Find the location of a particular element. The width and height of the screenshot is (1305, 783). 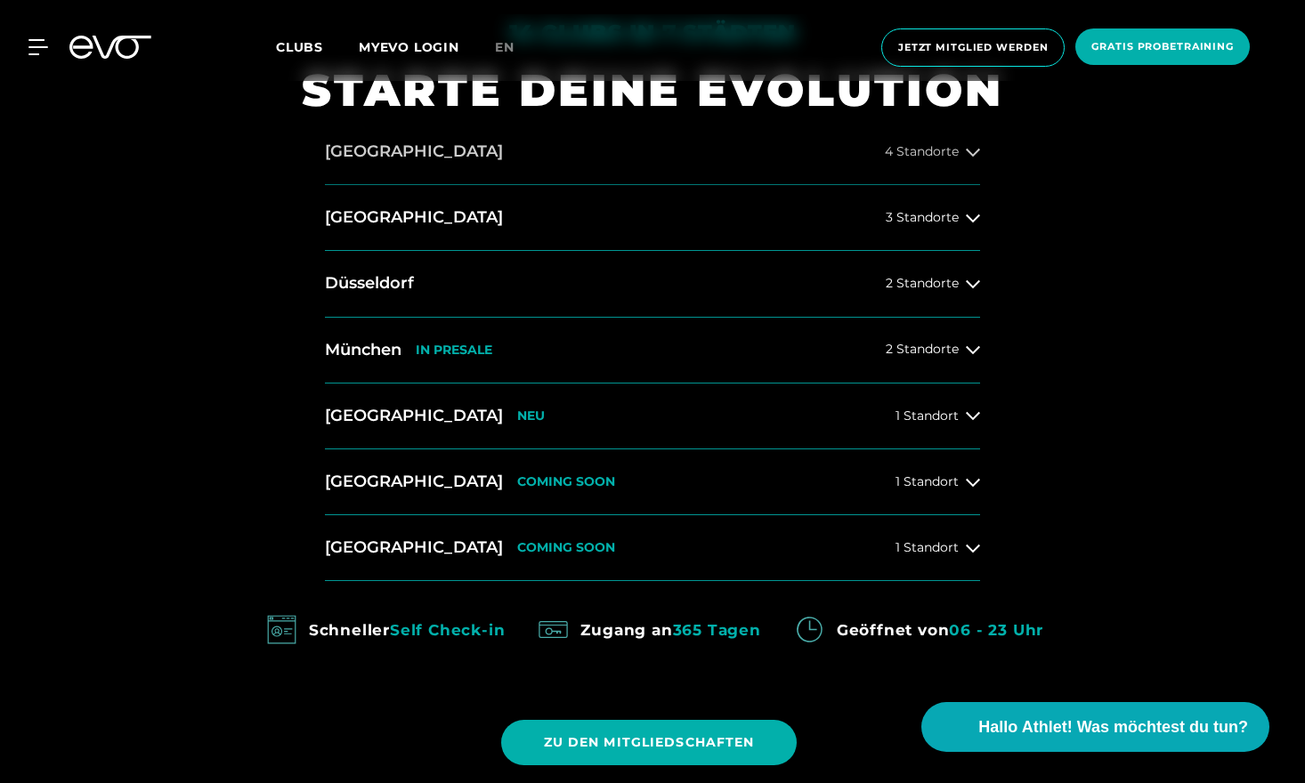

span: Gratis Probetraining is located at coordinates (1163, 46).